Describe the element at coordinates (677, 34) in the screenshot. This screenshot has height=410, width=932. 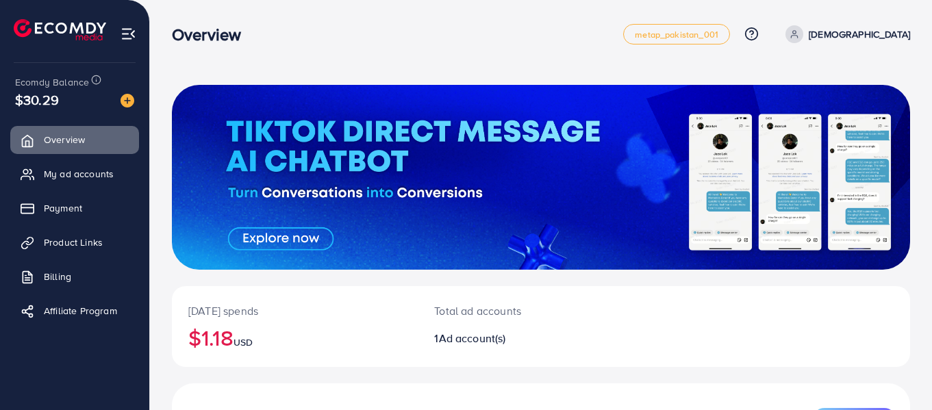
I see `a: metap_pakistan_001` at that location.